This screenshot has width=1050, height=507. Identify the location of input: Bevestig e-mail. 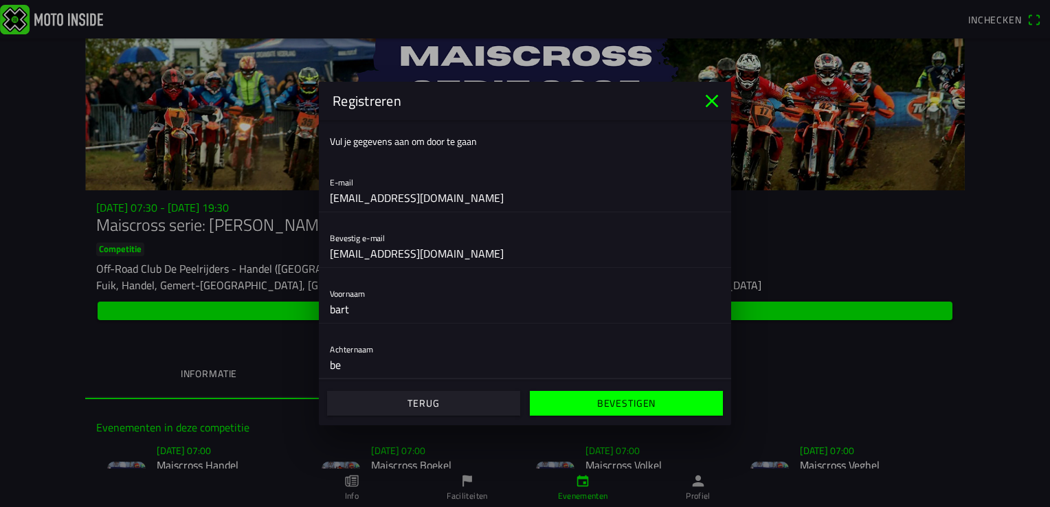
(525, 254).